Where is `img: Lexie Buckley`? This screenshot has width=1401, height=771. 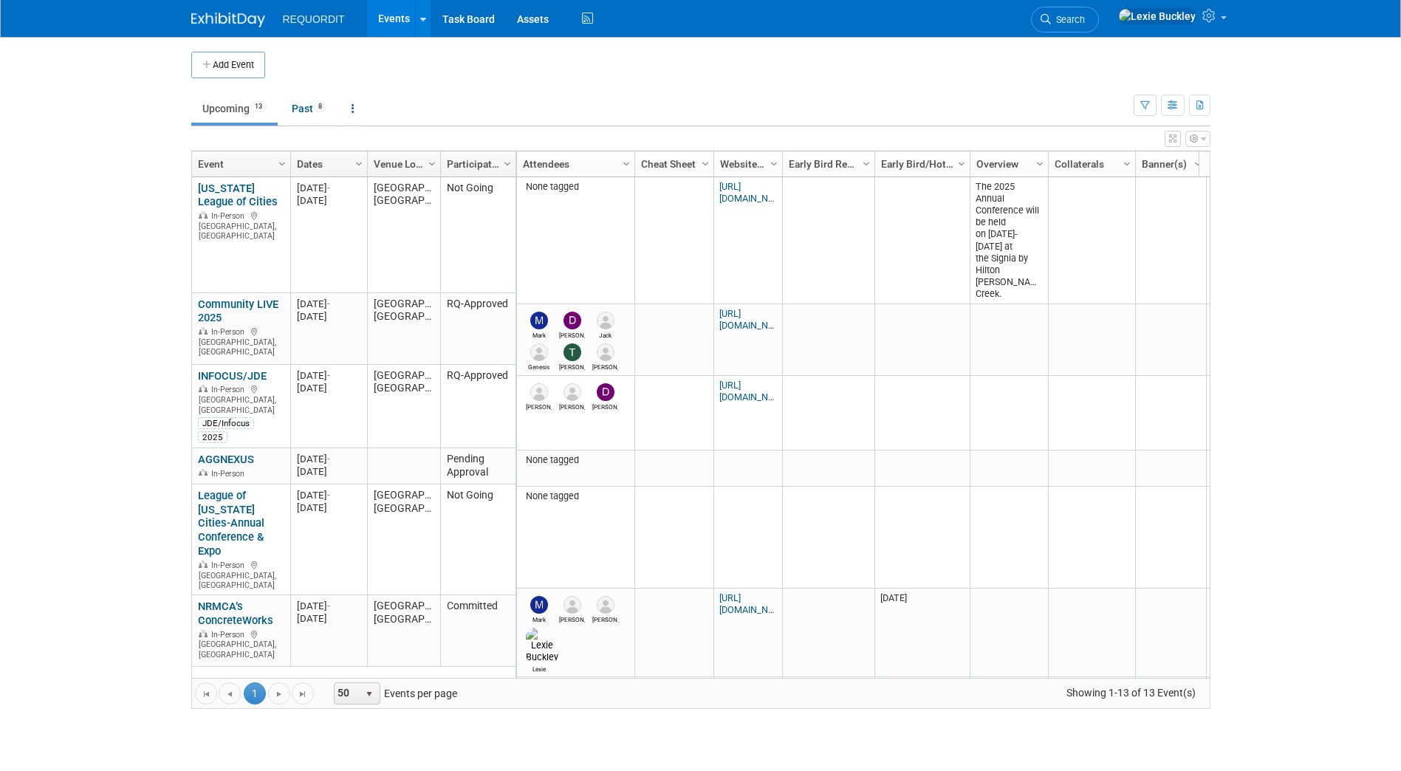 img: Lexie Buckley is located at coordinates (542, 645).